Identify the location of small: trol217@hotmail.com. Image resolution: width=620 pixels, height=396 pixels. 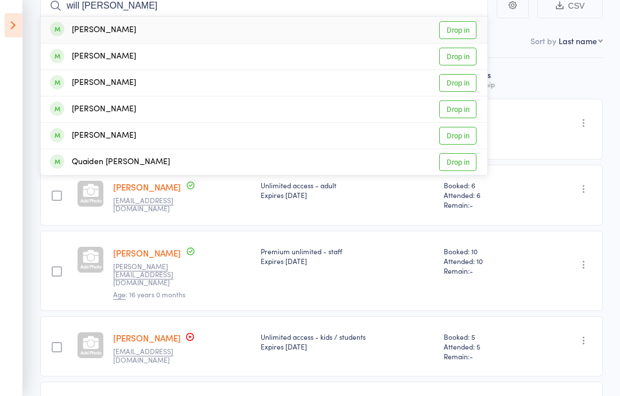
(150, 355).